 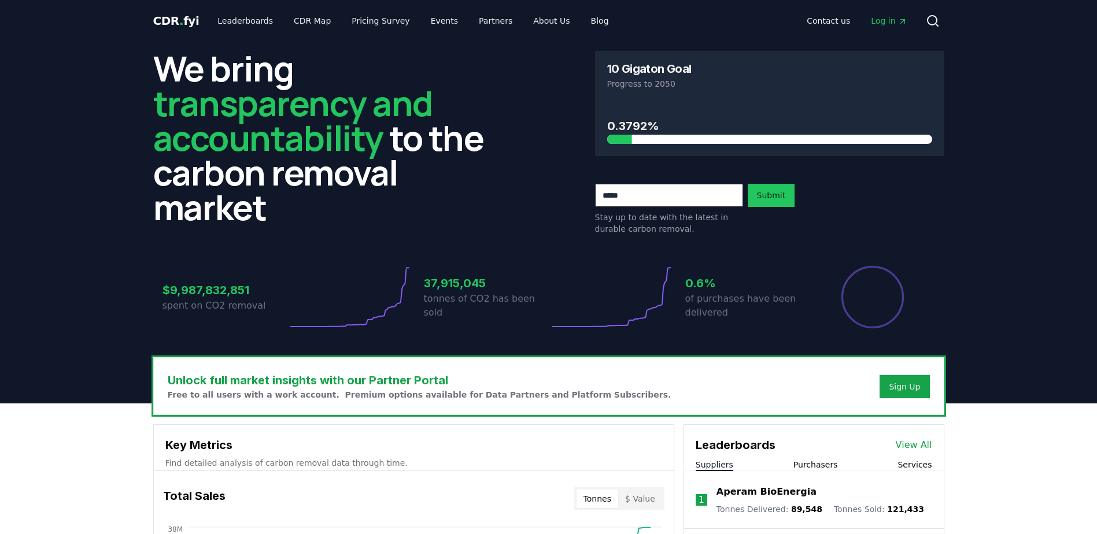 What do you see at coordinates (650, 69) in the screenshot?
I see `h3: 10 Gigaton Goal` at bounding box center [650, 69].